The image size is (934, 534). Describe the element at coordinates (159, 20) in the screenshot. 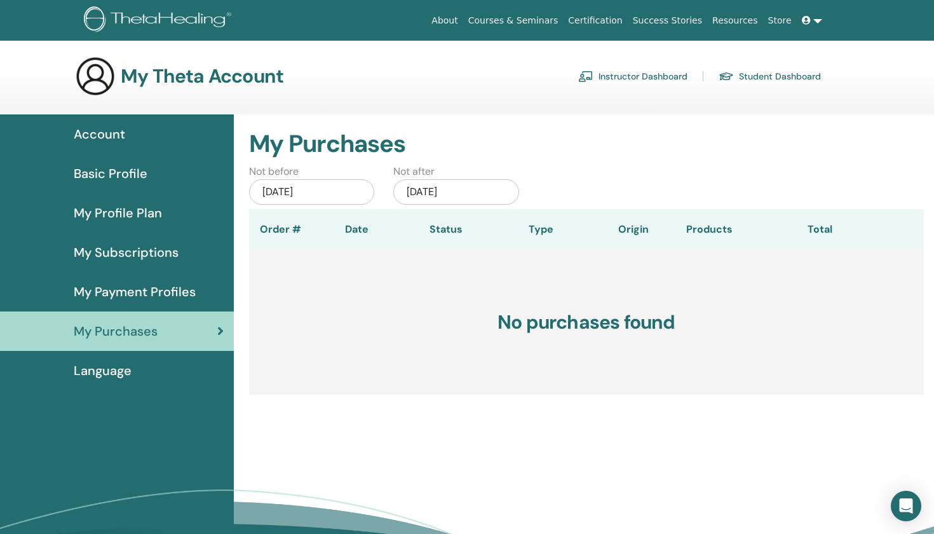

I see `img: logo.png` at that location.